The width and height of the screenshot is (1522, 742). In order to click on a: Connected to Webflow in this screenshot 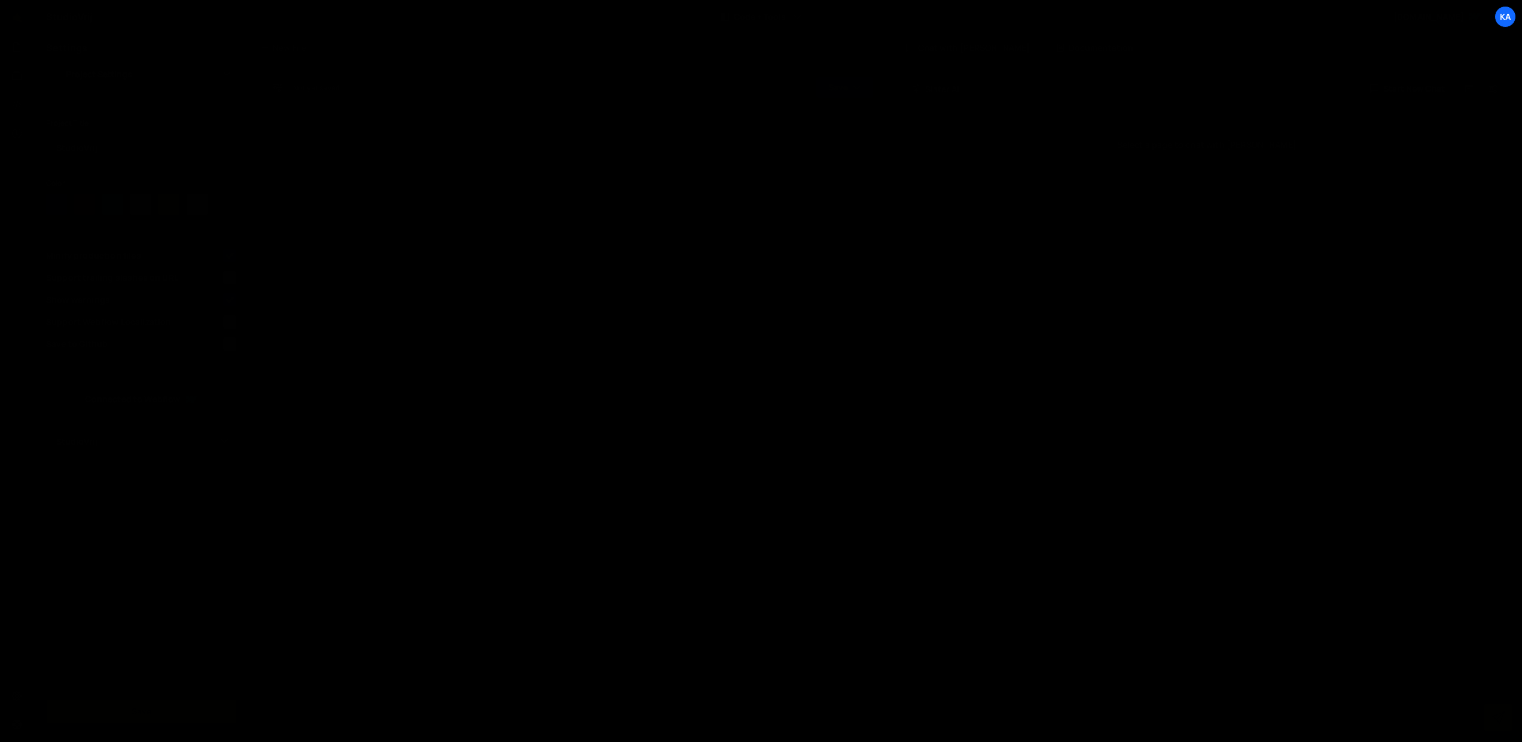, I will do `click(141, 399)`.